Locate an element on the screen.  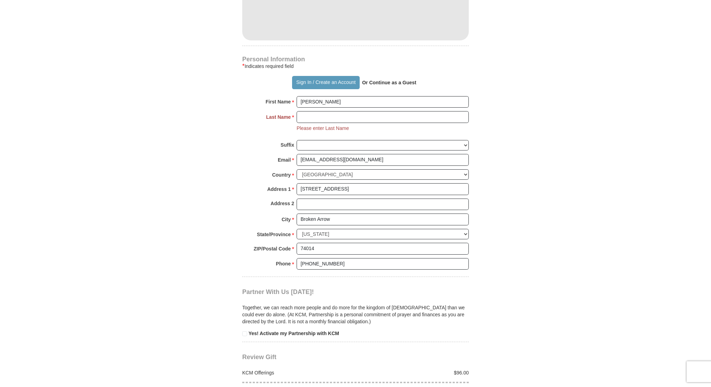
li: Please enter Last Name is located at coordinates (323, 128).